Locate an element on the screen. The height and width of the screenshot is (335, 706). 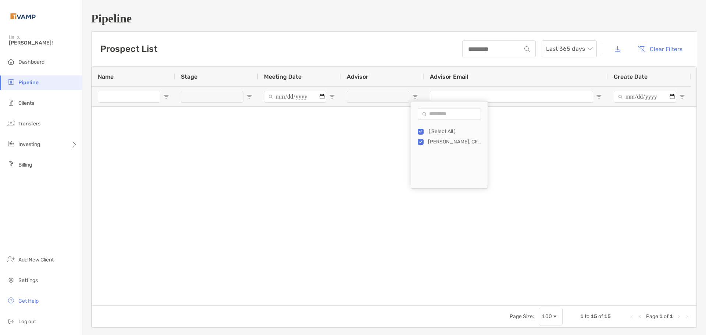
input: Search filter values is located at coordinates (450, 114).